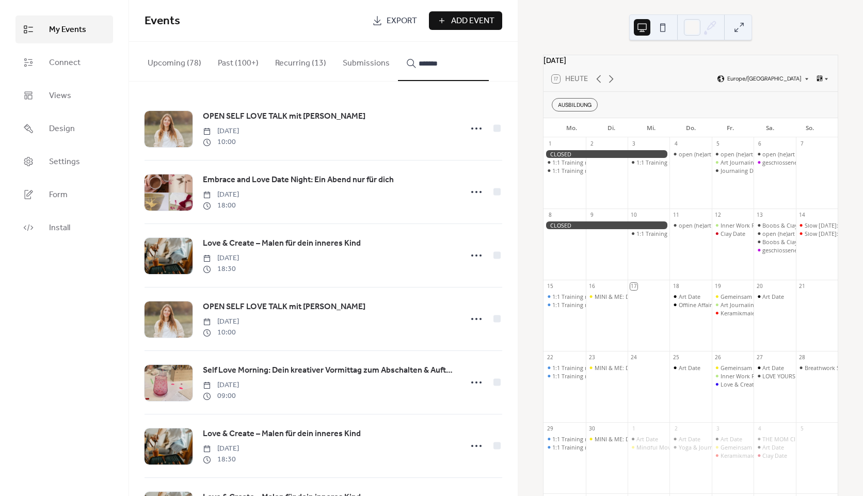 This screenshot has height=496, width=863. I want to click on button: Upcoming (78), so click(174, 61).